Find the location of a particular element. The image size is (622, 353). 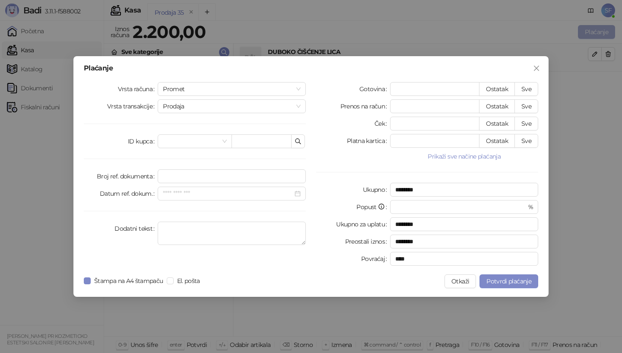

span: Promet is located at coordinates (232, 89).